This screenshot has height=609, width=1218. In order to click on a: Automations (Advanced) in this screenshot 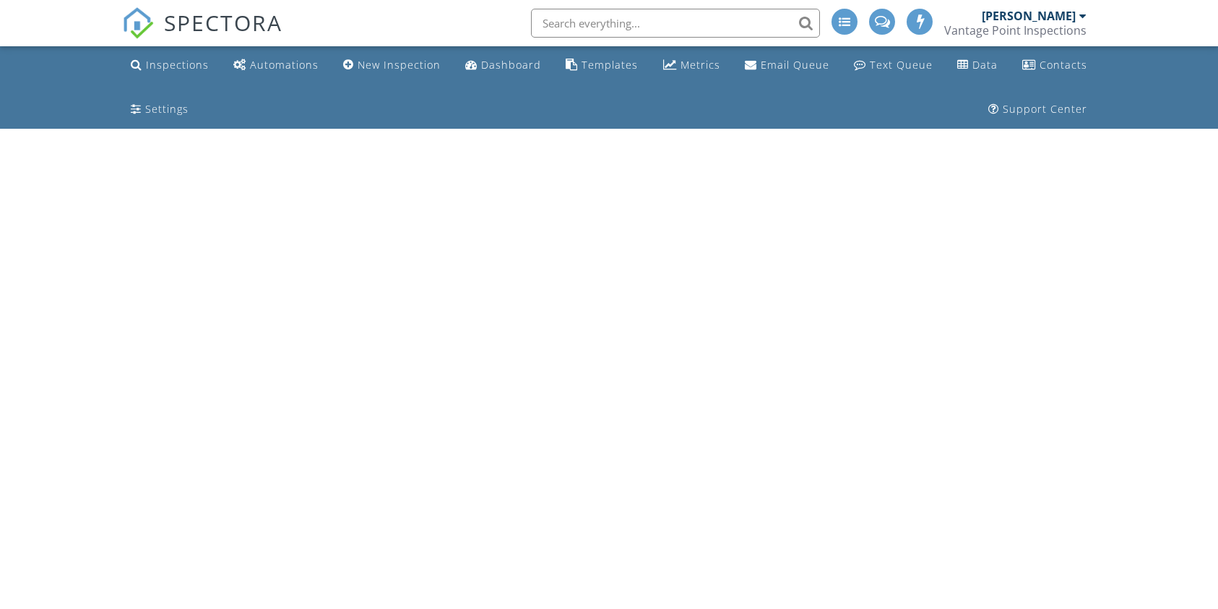, I will do `click(276, 65)`.